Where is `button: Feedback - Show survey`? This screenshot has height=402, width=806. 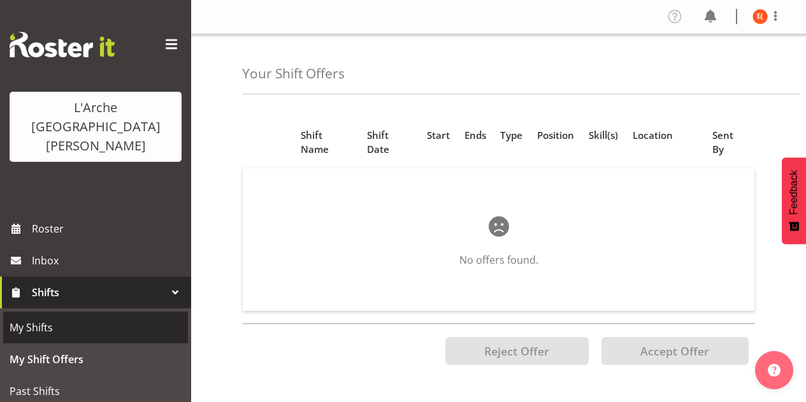 button: Feedback - Show survey is located at coordinates (794, 201).